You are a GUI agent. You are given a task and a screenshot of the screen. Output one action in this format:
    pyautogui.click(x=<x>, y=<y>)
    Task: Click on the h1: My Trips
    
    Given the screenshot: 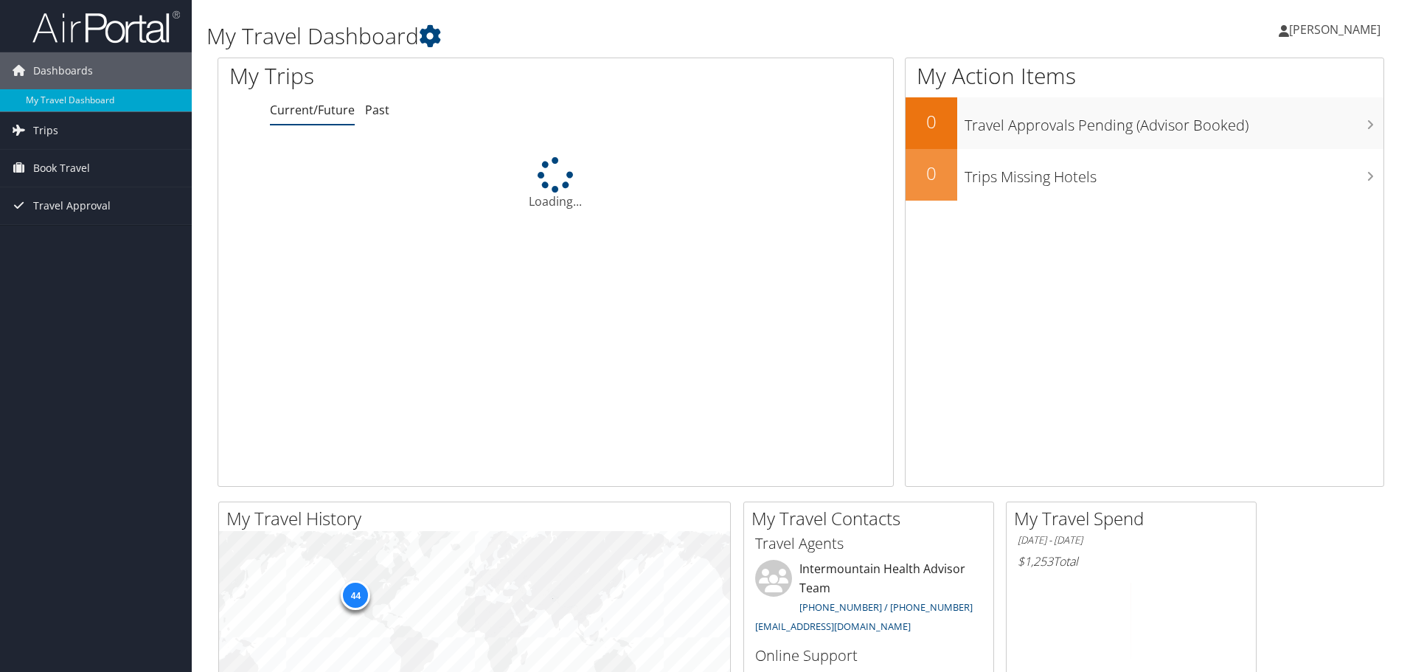 What is the action you would take?
    pyautogui.click(x=415, y=76)
    